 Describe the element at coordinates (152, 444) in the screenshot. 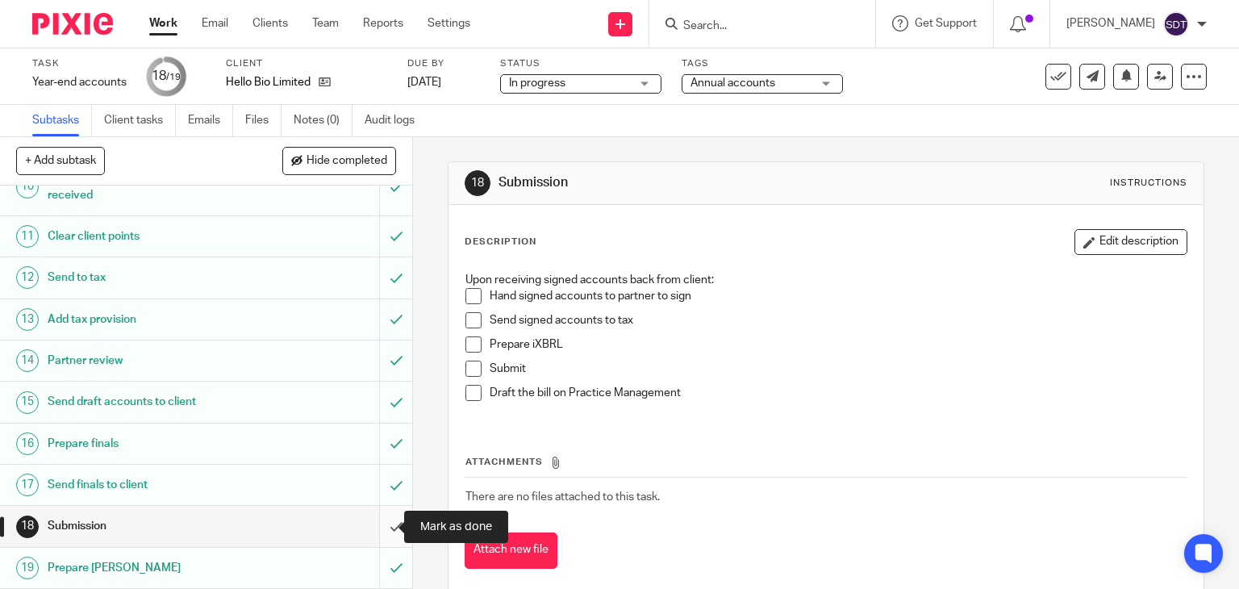

I see `h1: Prepare finals` at that location.